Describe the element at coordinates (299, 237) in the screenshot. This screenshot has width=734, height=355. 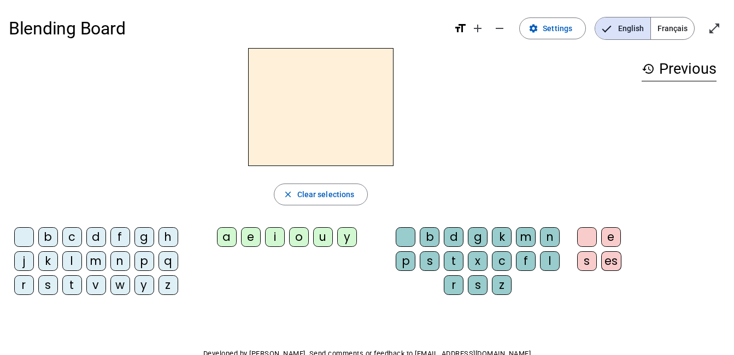
I see `div: o` at that location.